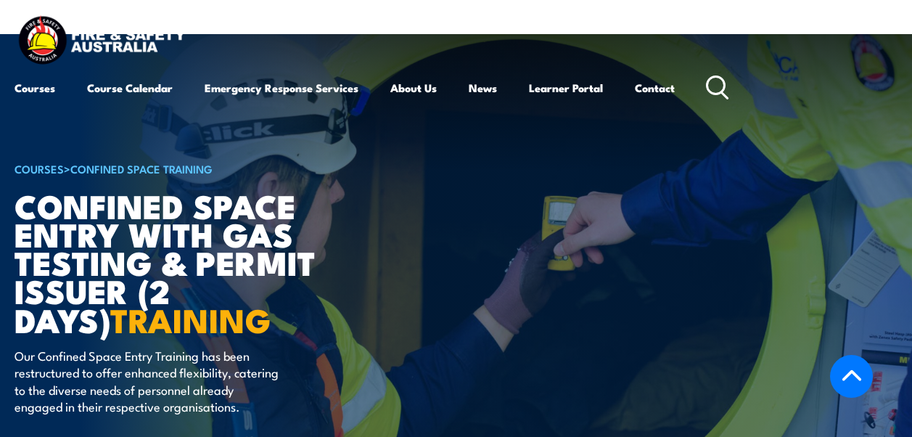 This screenshot has height=437, width=912. I want to click on a: Emergency Response Services, so click(282, 88).